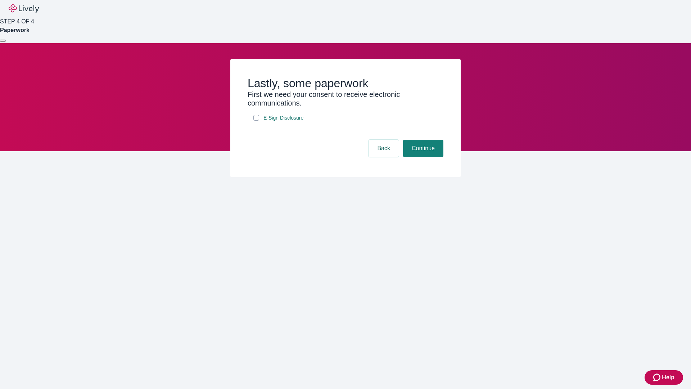 Image resolution: width=691 pixels, height=389 pixels. I want to click on h2: Lastly, some paperwork, so click(345, 83).